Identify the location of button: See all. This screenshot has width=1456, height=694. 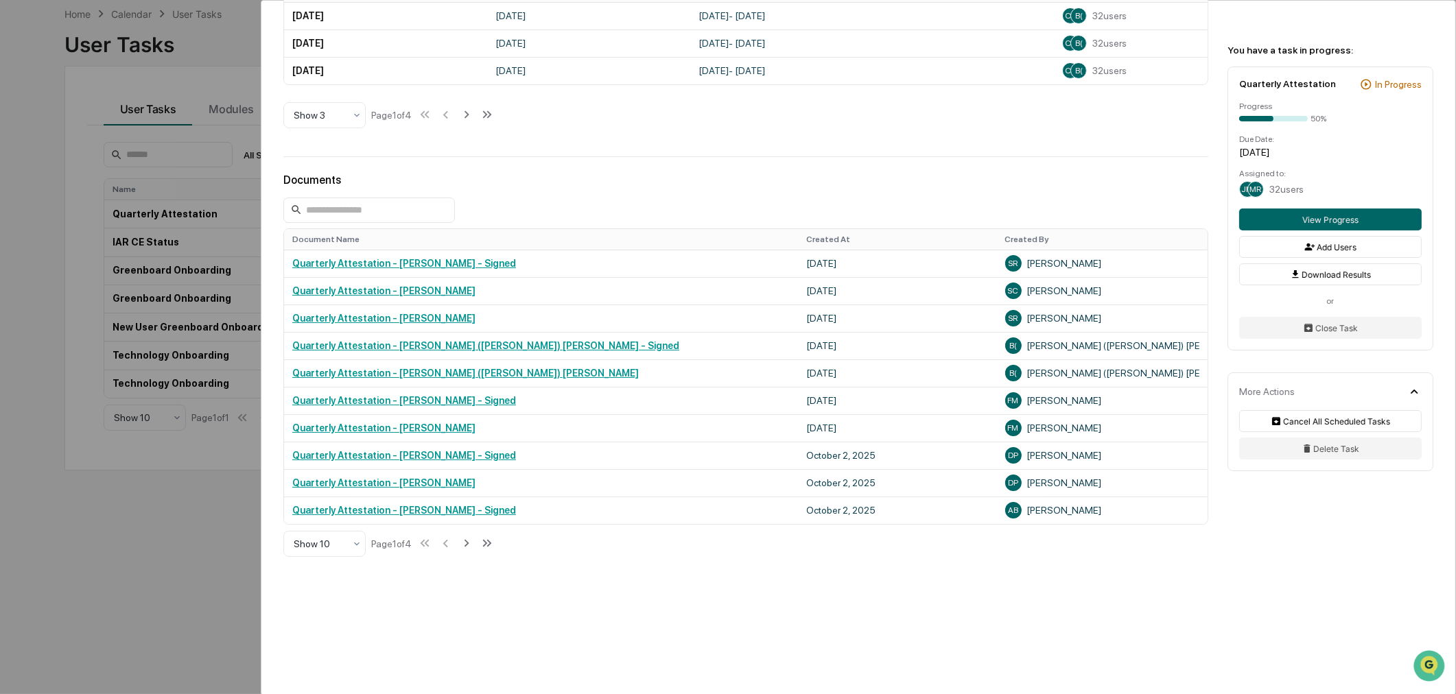
(231, 158).